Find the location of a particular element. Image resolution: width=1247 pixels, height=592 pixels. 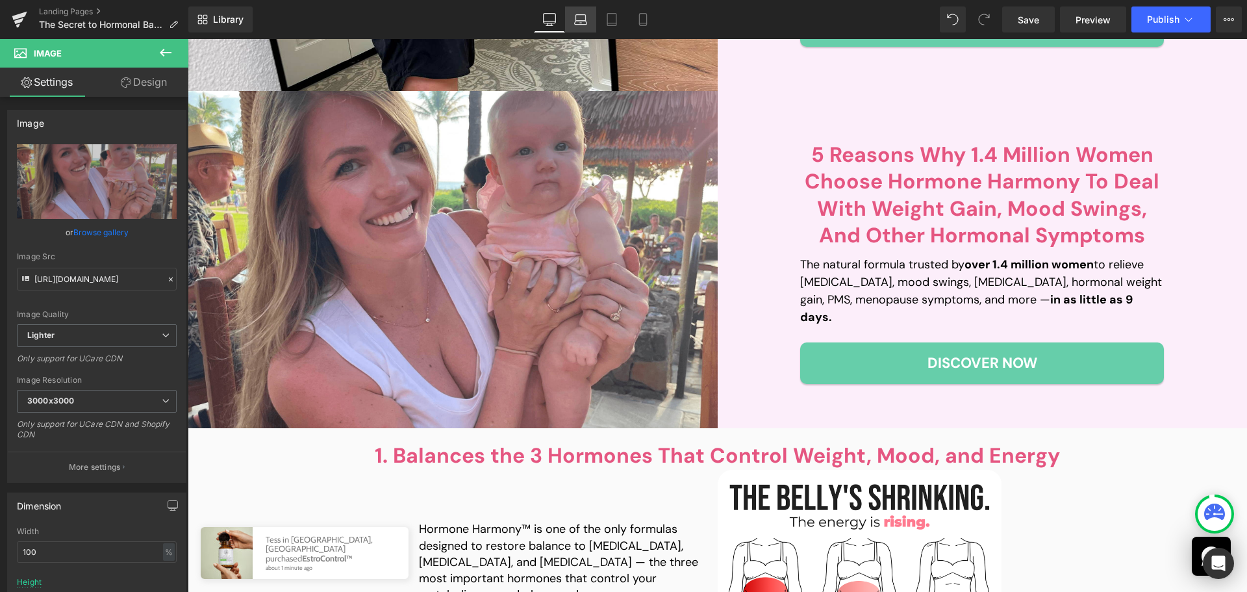

span: Publish is located at coordinates (1163, 19).